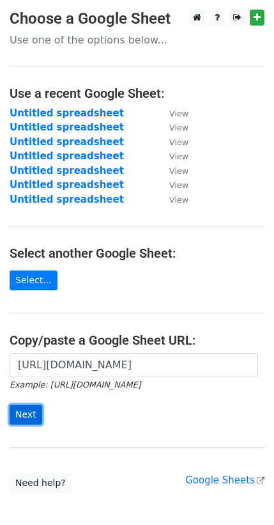  I want to click on a: Need help?, so click(40, 483).